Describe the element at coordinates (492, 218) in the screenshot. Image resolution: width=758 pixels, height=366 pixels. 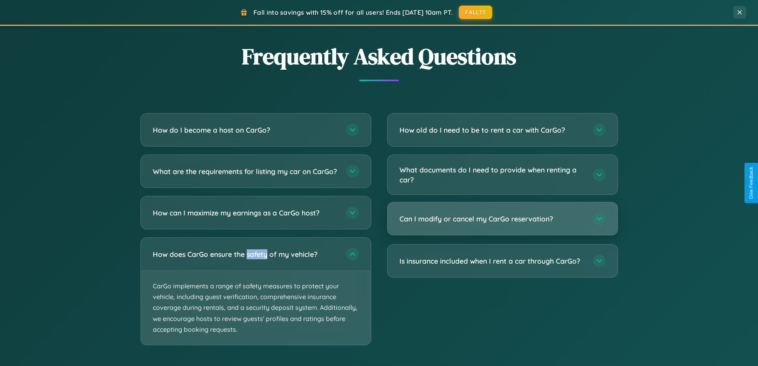
I see `h3: Can I modify or cancel my CarGo reservation?` at that location.